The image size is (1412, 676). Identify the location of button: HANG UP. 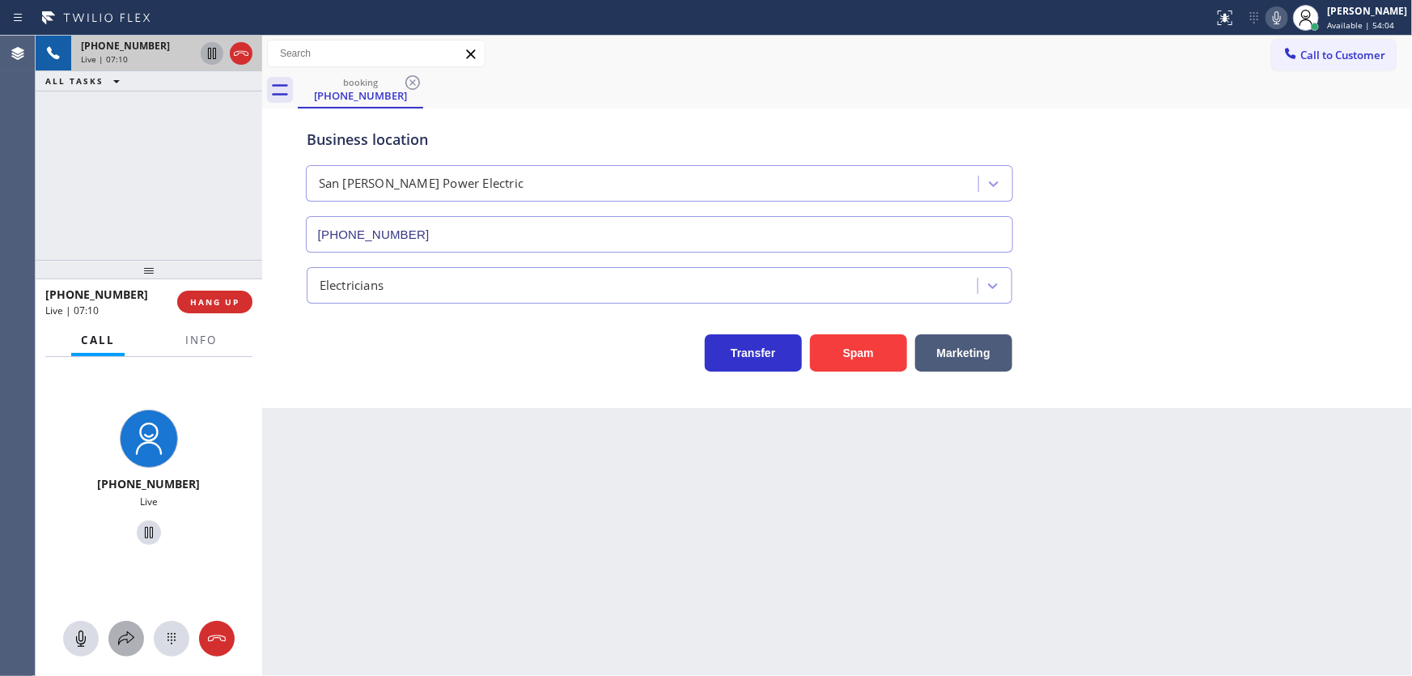
(214, 302).